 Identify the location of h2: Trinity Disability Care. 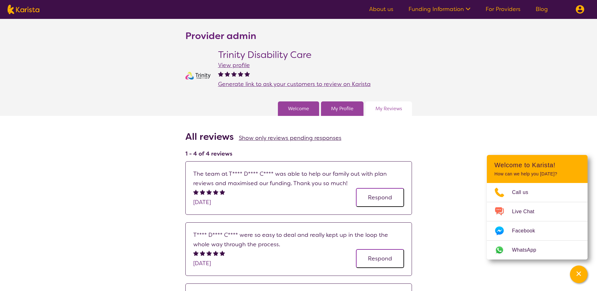
(294, 55).